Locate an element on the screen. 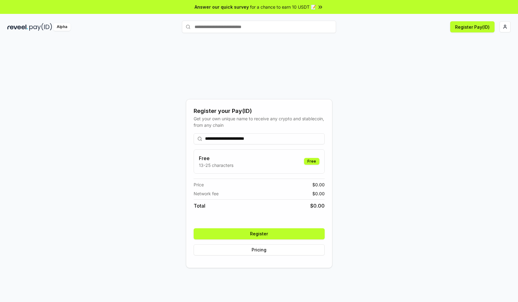 This screenshot has width=518, height=302. span: for a chance to earn 10 USDT 📝 is located at coordinates (283, 7).